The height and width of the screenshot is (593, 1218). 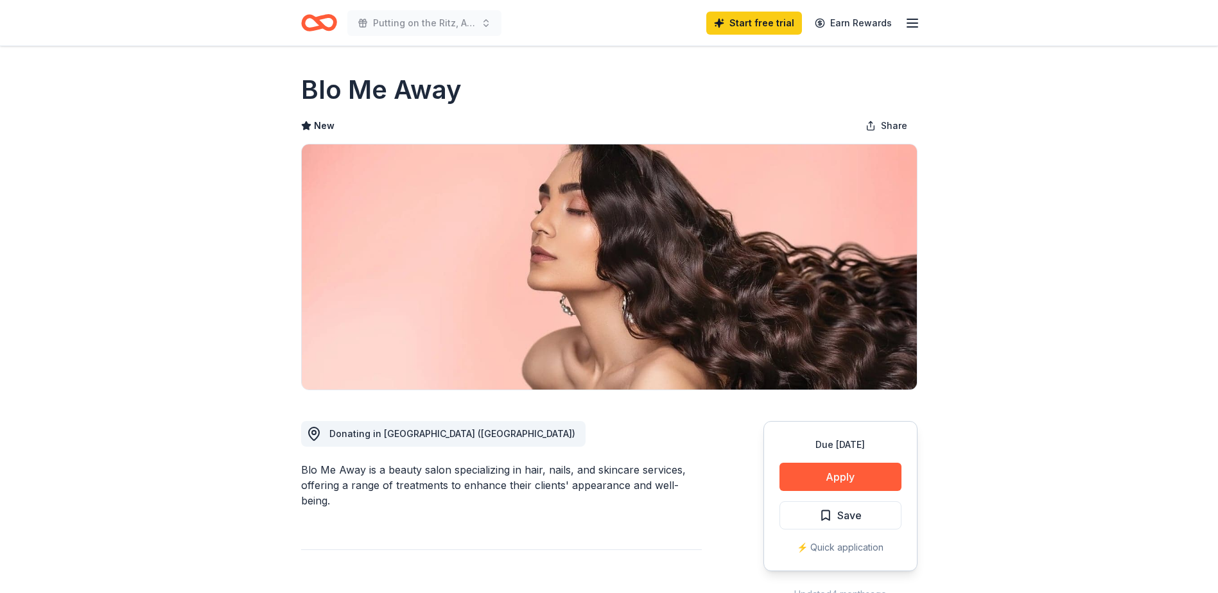 What do you see at coordinates (754, 23) in the screenshot?
I see `a: Start free trial` at bounding box center [754, 23].